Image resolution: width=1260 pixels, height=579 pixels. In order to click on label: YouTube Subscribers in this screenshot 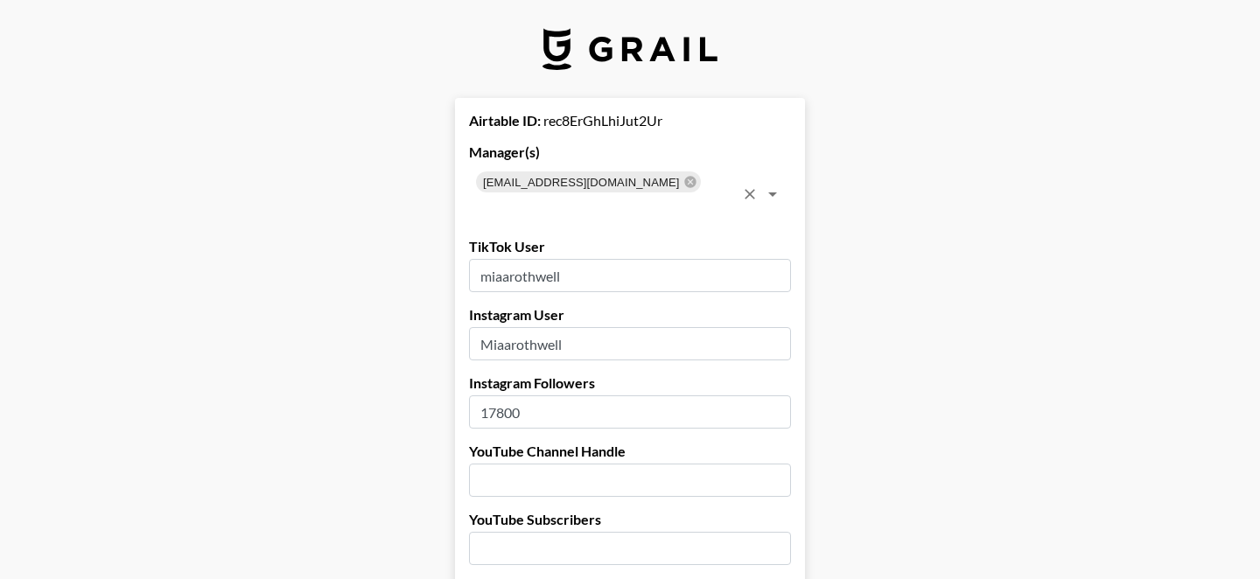, I will do `click(630, 520)`.